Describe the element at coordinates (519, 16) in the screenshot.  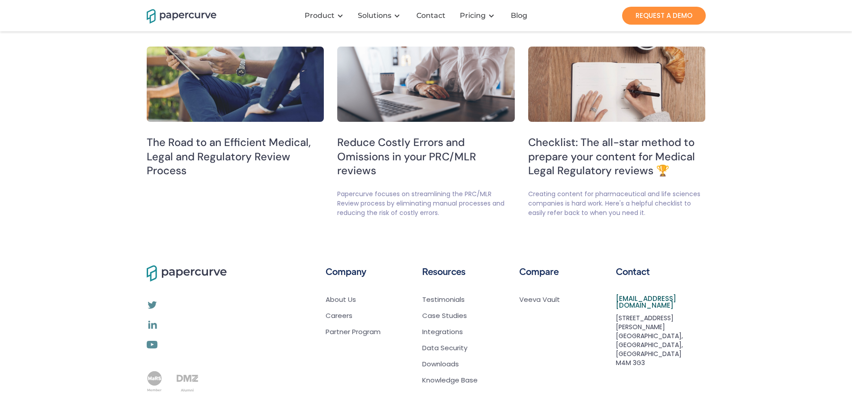
I see `div: Blog` at that location.